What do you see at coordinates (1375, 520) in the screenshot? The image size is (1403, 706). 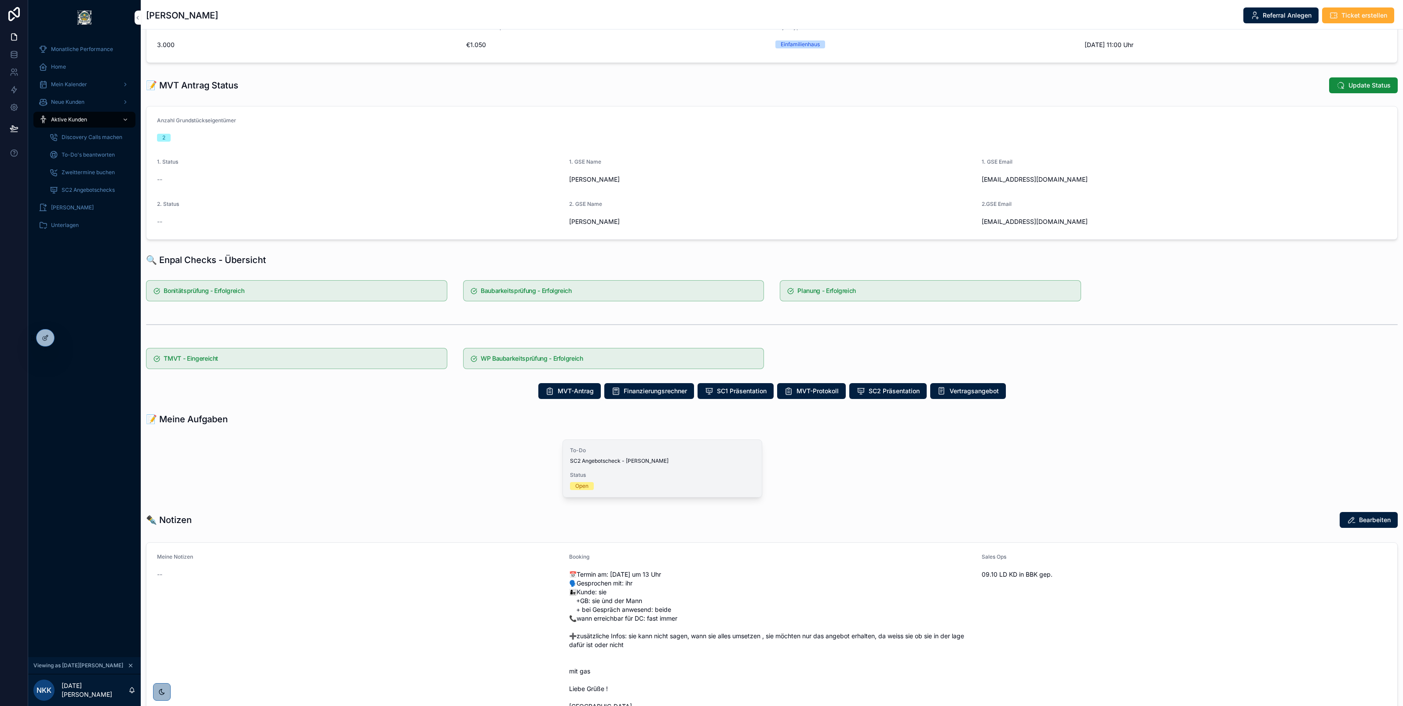 I see `span: Bearbeiten` at bounding box center [1375, 520].